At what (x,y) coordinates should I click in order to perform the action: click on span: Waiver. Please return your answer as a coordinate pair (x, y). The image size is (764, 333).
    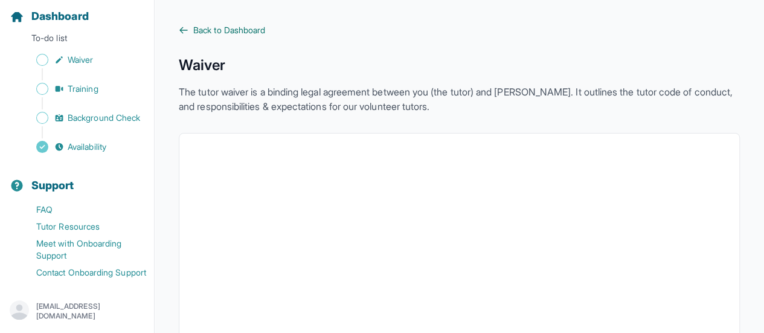
    Looking at the image, I should click on (80, 60).